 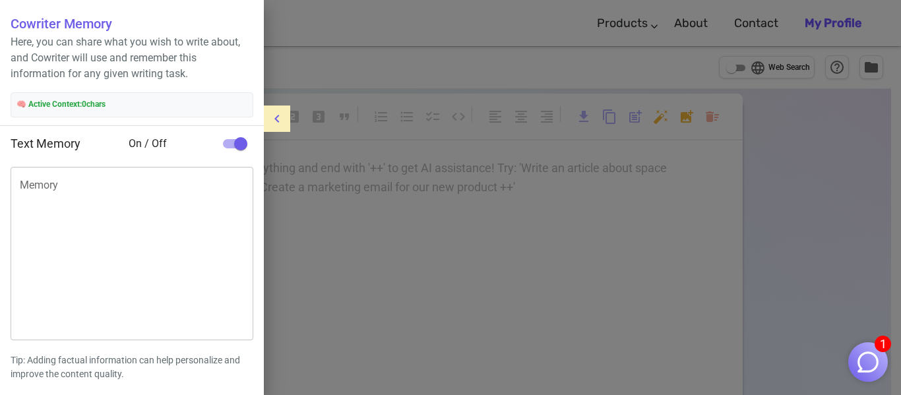 I want to click on button: menu, so click(x=277, y=119).